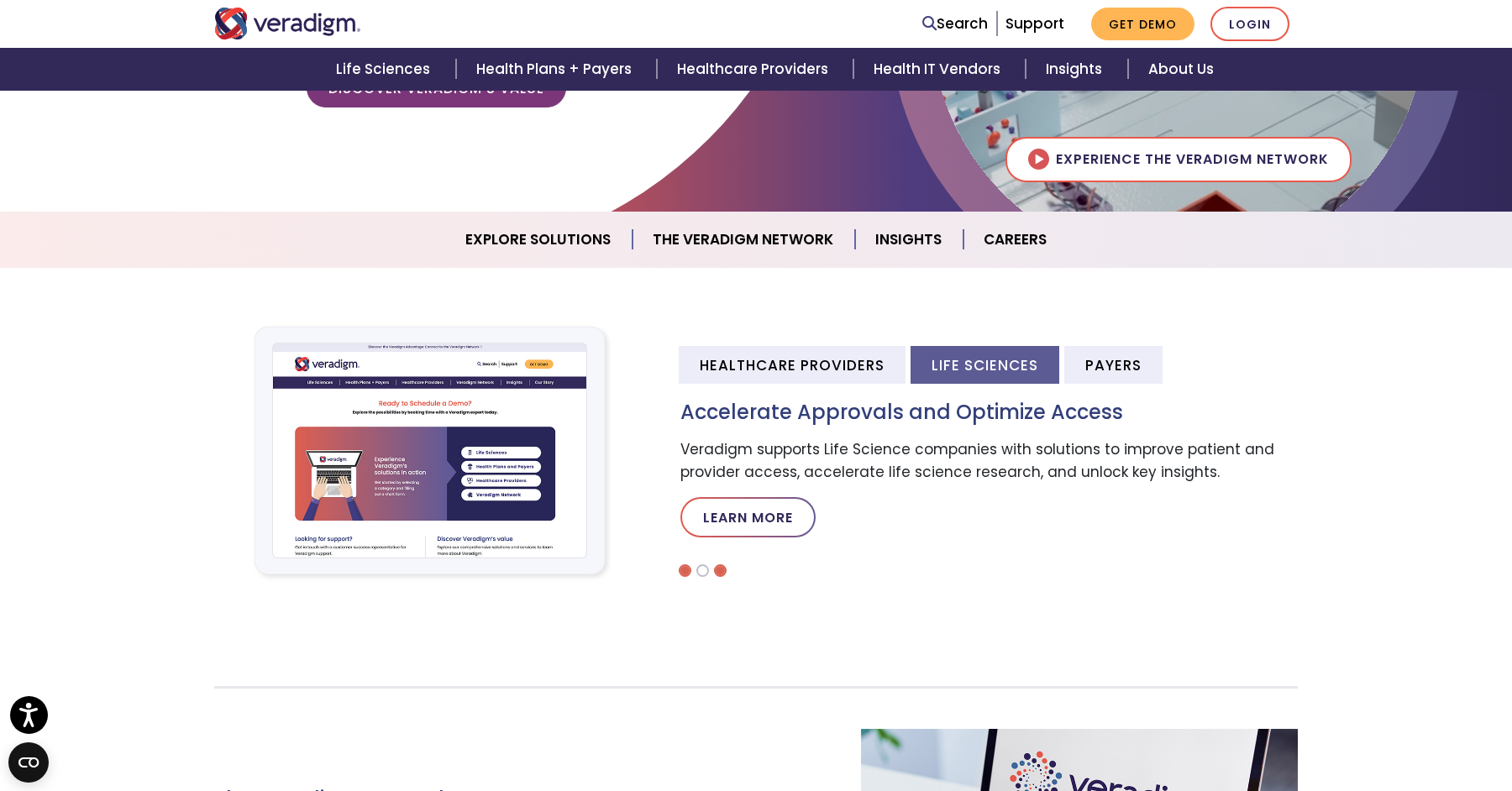 Image resolution: width=1512 pixels, height=791 pixels. I want to click on img: Veradigm logo, so click(287, 23).